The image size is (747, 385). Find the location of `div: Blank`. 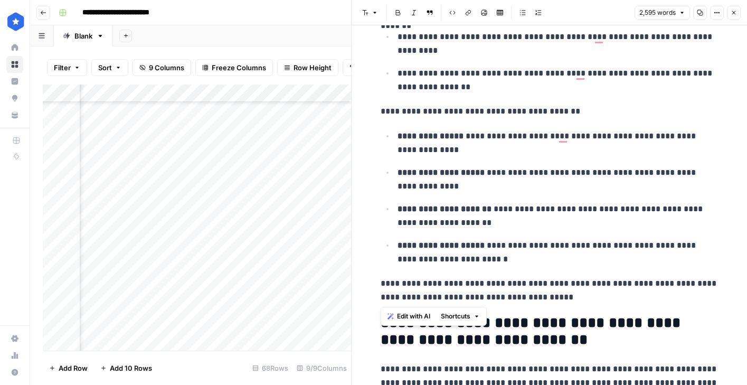

div: Blank is located at coordinates (83, 36).